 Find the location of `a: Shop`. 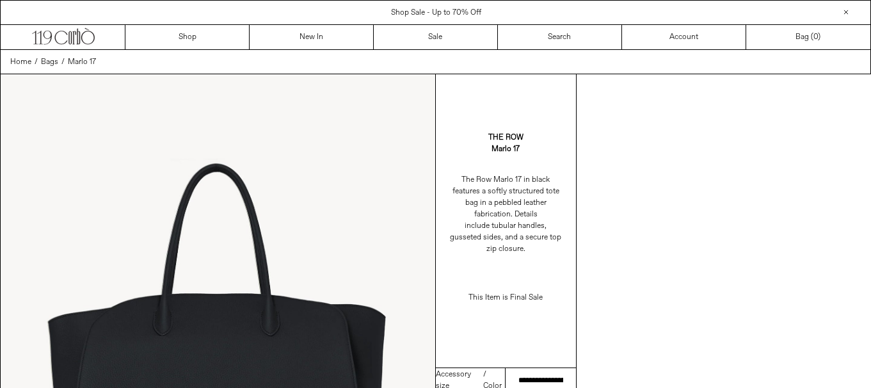

a: Shop is located at coordinates (187, 37).